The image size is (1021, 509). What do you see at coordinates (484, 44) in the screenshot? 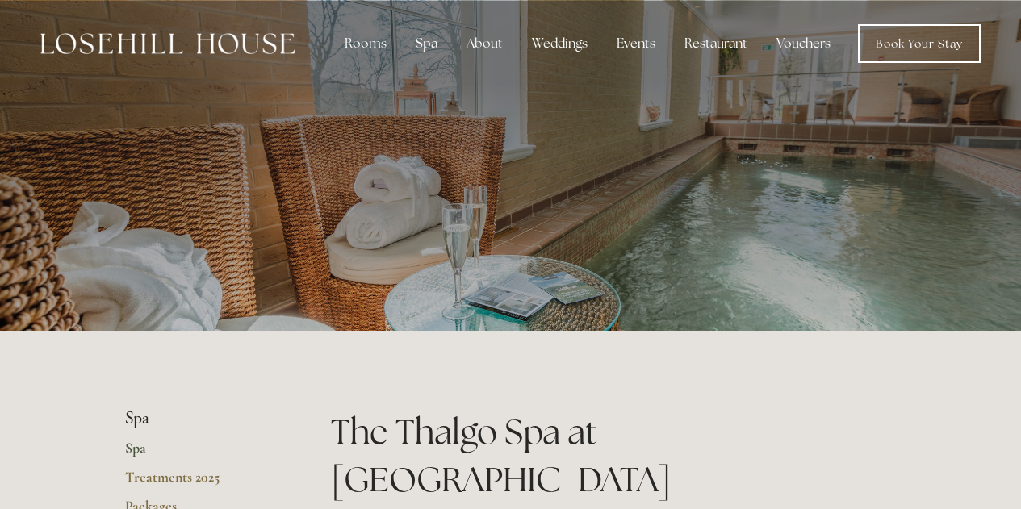
I see `div: About` at bounding box center [484, 44].